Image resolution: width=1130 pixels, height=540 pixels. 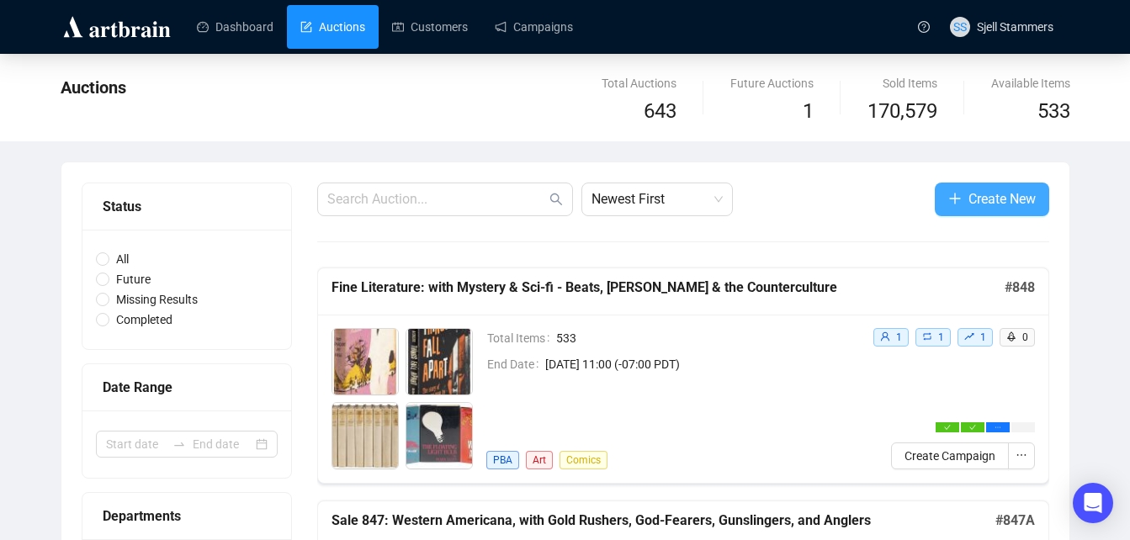 I want to click on span: End Date, so click(x=516, y=364).